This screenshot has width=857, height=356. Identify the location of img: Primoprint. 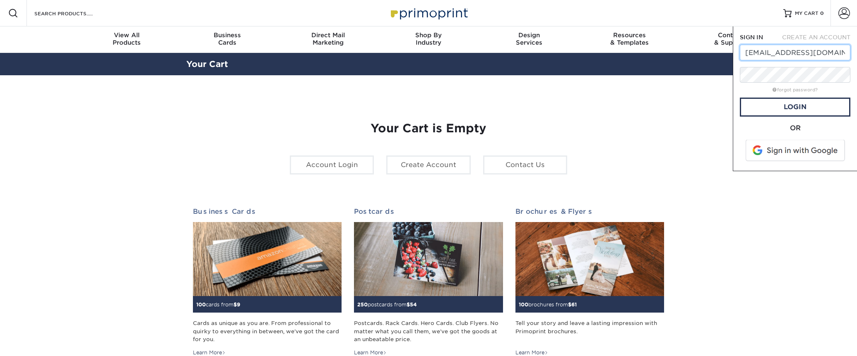
(429, 13).